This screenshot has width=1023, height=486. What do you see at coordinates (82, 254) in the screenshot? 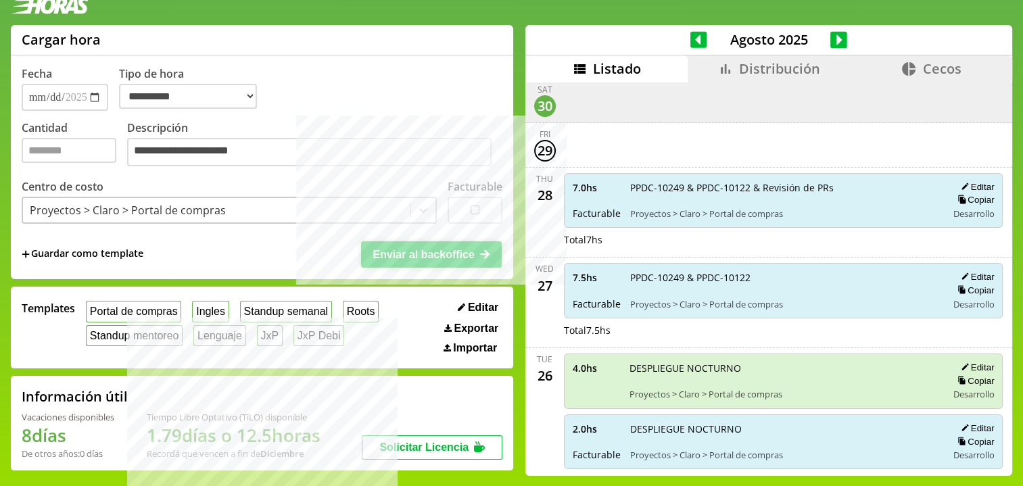
I see `span: +Guardar como template` at bounding box center [82, 254].